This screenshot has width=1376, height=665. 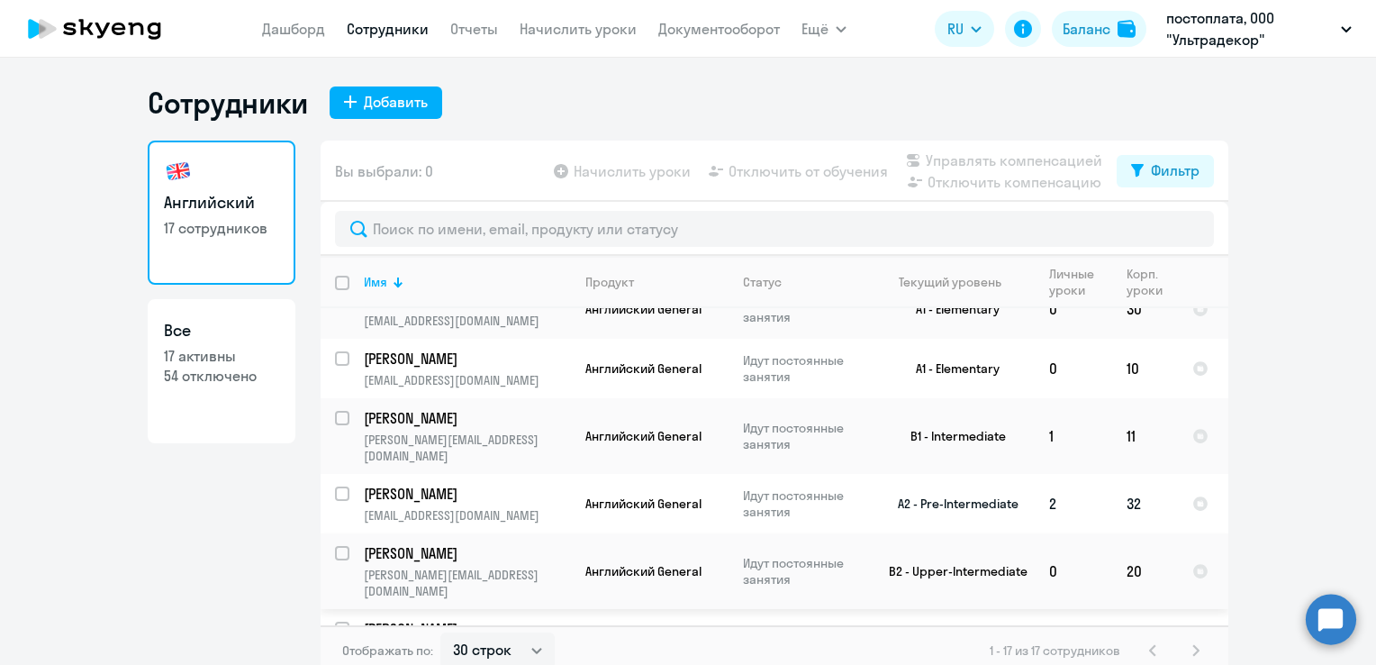 What do you see at coordinates (387, 650) in the screenshot?
I see `span: Отображать по:` at bounding box center [387, 650].